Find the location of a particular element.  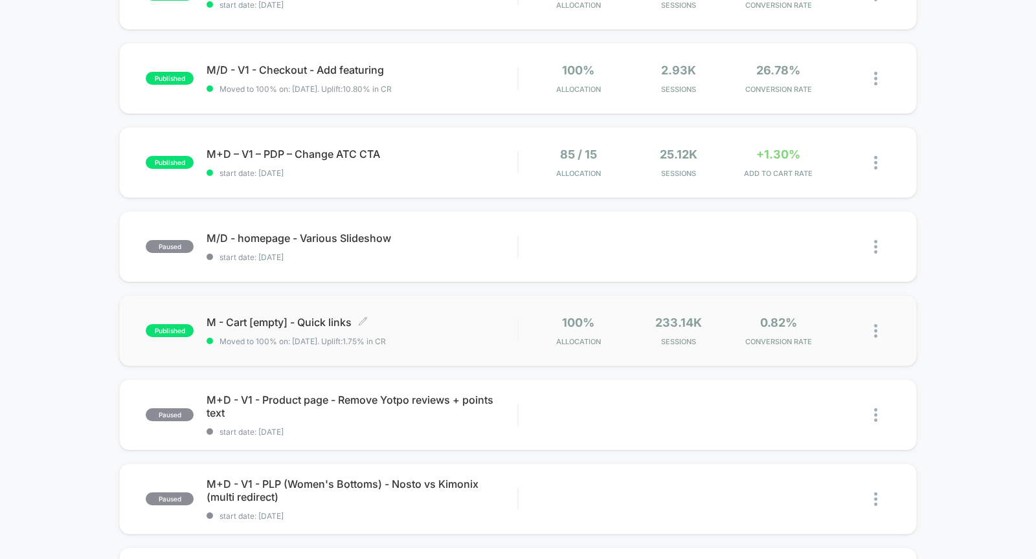

span: 2.93k is located at coordinates (679, 70).